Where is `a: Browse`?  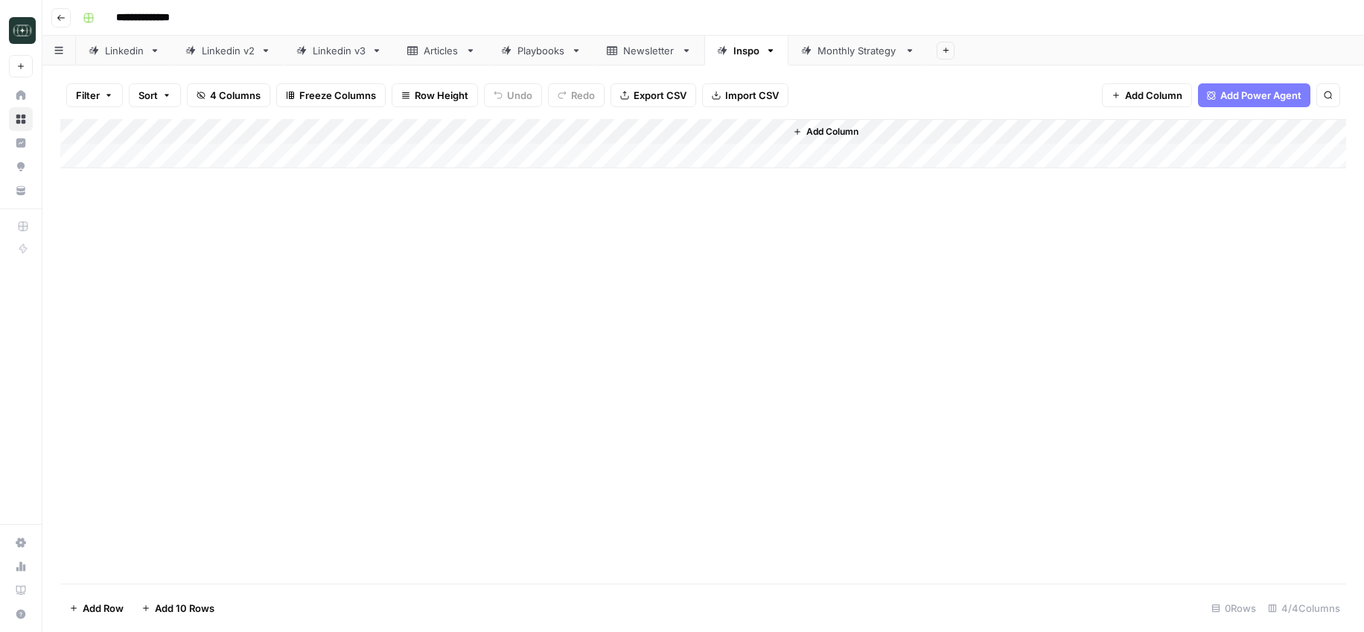 a: Browse is located at coordinates (21, 119).